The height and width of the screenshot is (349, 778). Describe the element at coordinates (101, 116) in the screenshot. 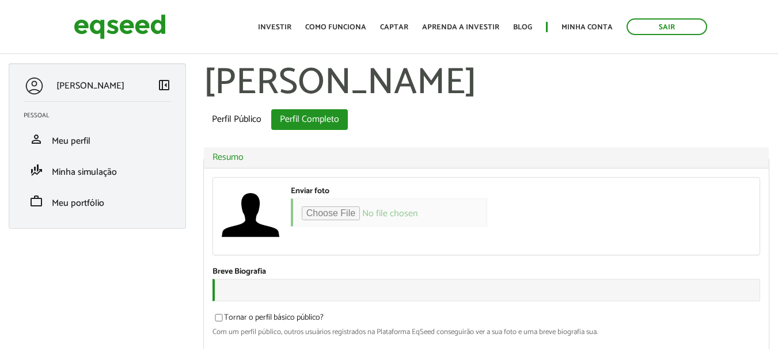

I see `h2: Pessoal` at that location.